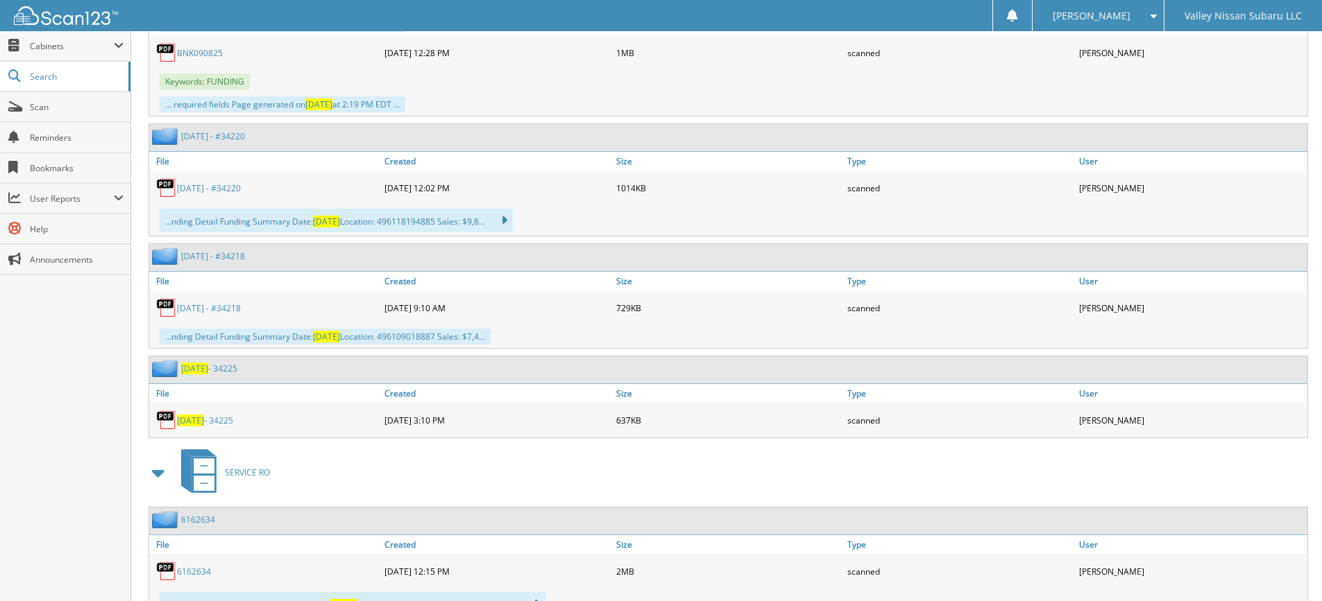 The height and width of the screenshot is (601, 1322). I want to click on span: SERVICE RO, so click(247, 472).